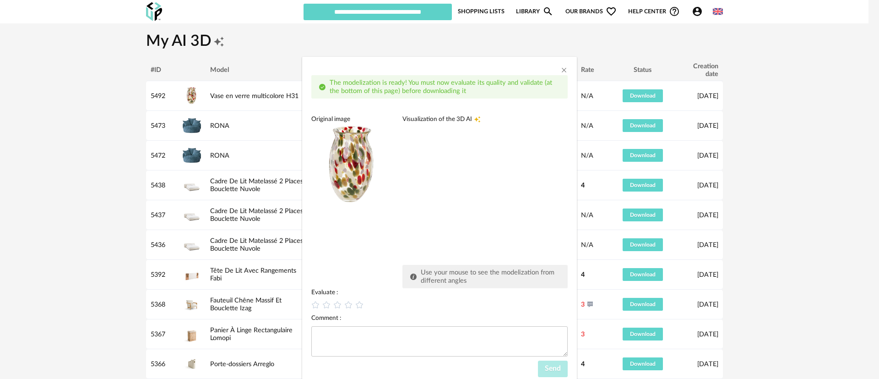 This screenshot has width=879, height=379. I want to click on span: The modelization is ready! You must now evaluate its quality and validate (at the bottom of this ..., so click(441, 87).